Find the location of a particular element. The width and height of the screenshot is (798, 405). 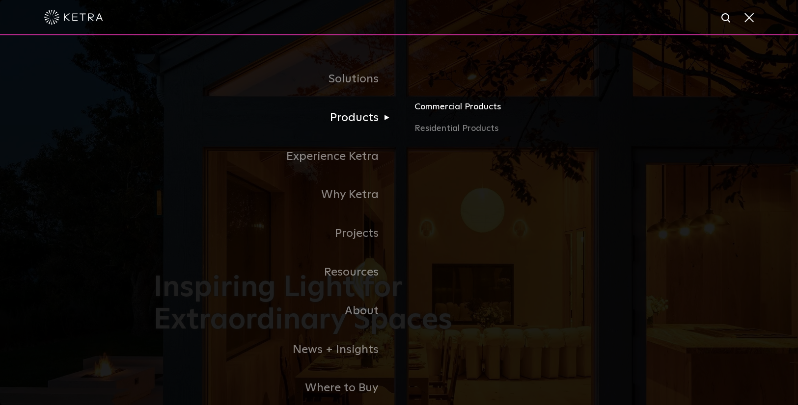

a: Solutions is located at coordinates (276, 79).